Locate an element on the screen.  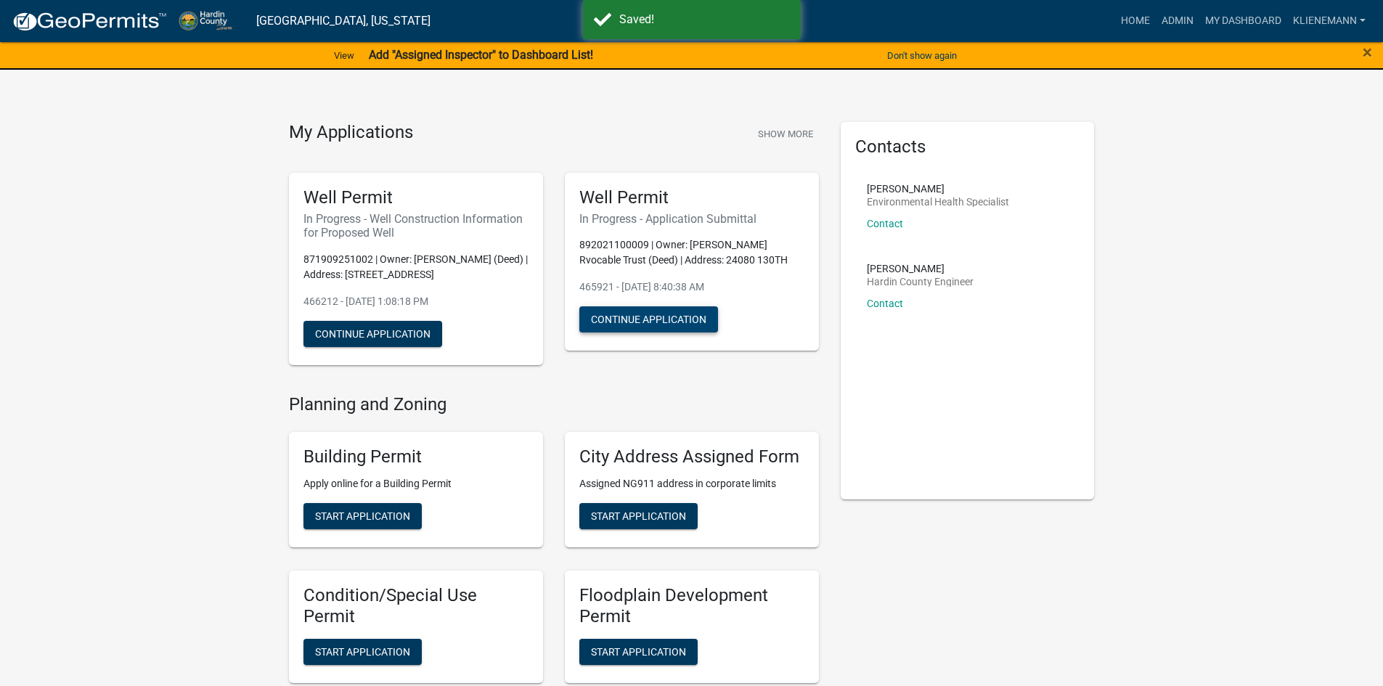
h4: Planning and Zoning is located at coordinates (554, 404).